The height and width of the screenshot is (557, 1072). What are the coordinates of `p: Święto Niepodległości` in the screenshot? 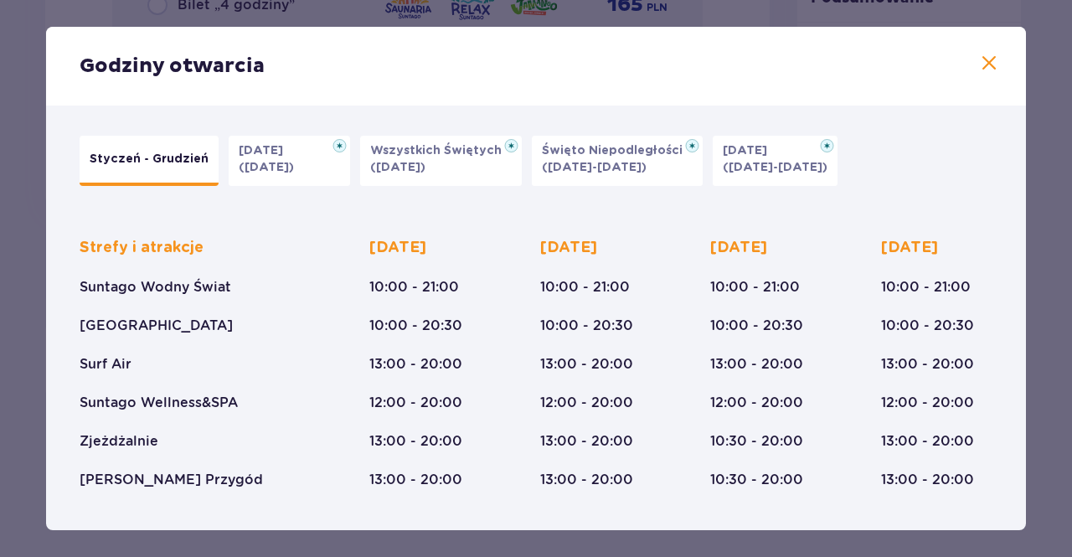 It's located at (617, 151).